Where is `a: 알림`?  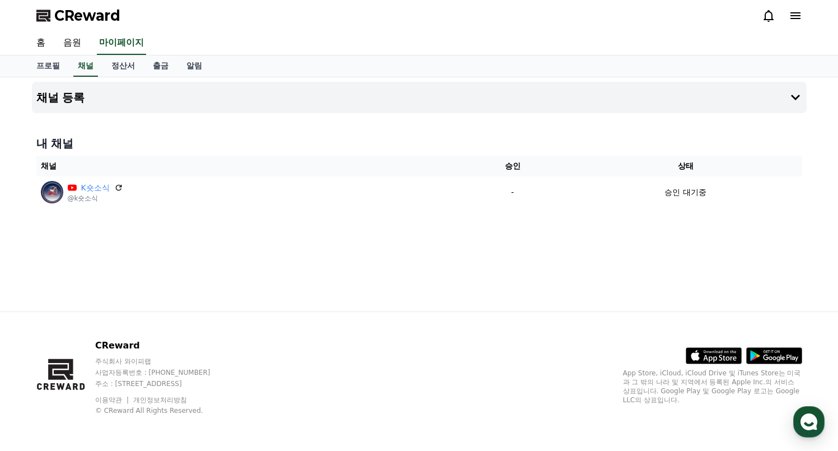 a: 알림 is located at coordinates (194, 66).